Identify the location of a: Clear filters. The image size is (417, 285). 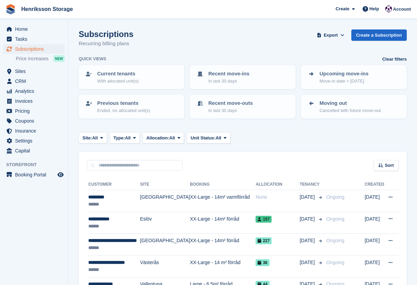
(395, 59).